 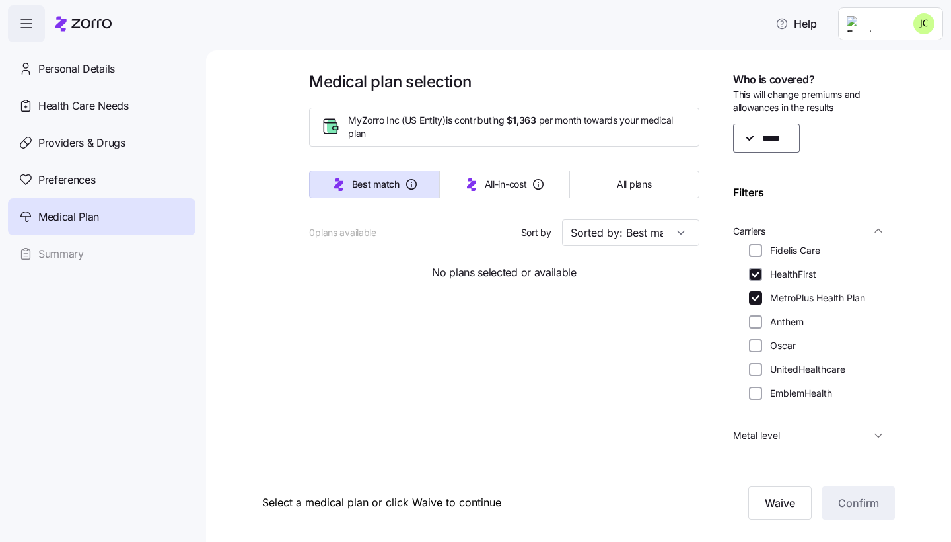 I want to click on a: Medical Plan, so click(x=102, y=217).